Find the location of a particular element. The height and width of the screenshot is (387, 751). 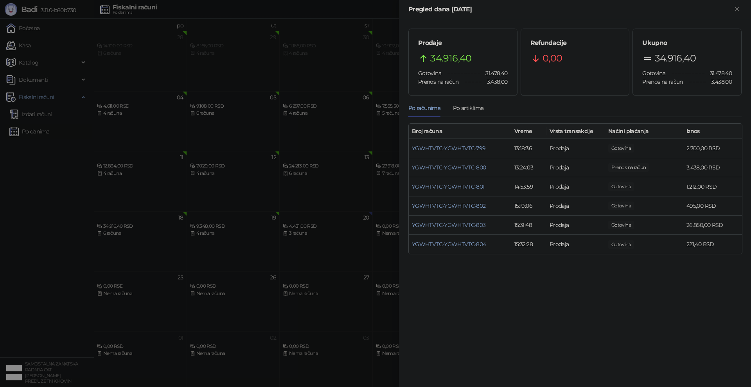

a: YGWHTVTC-YGWHTVTC-801 is located at coordinates (448, 187).